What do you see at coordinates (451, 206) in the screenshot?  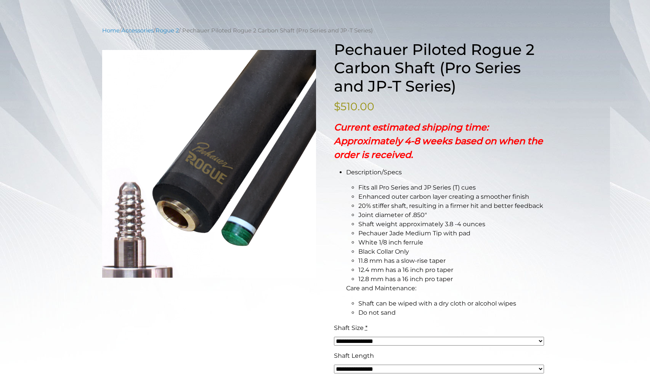 I see `span: 20% stiffer shaft, resulting in a firmer hit and better feedback` at bounding box center [451, 206].